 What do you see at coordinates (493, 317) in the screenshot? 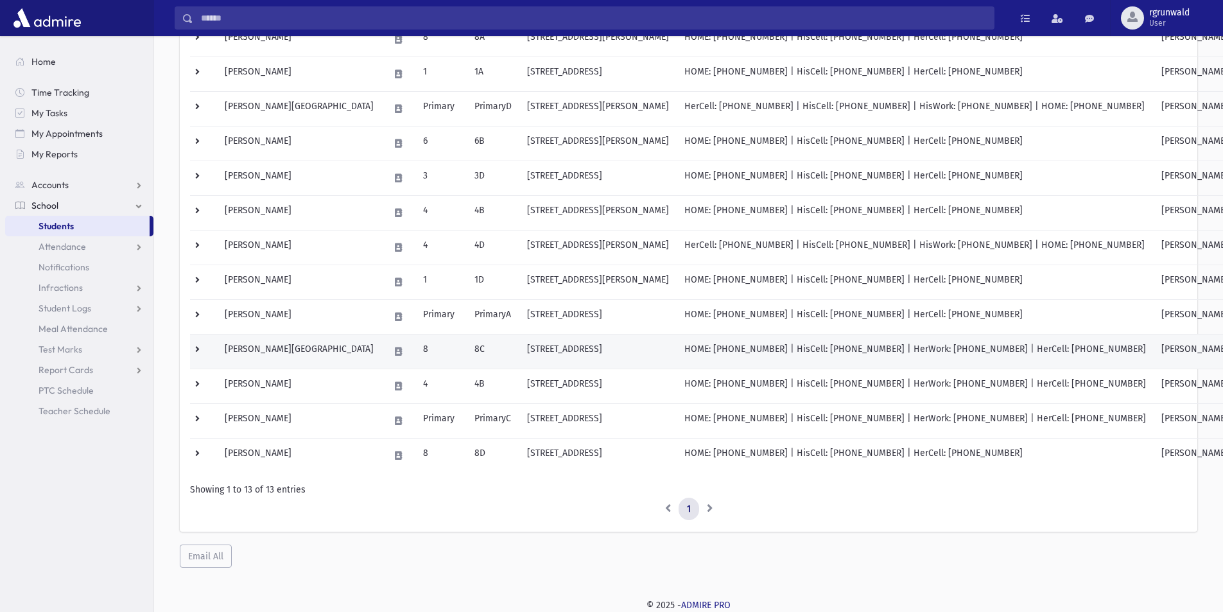
I see `td: PrimaryA` at bounding box center [493, 317].